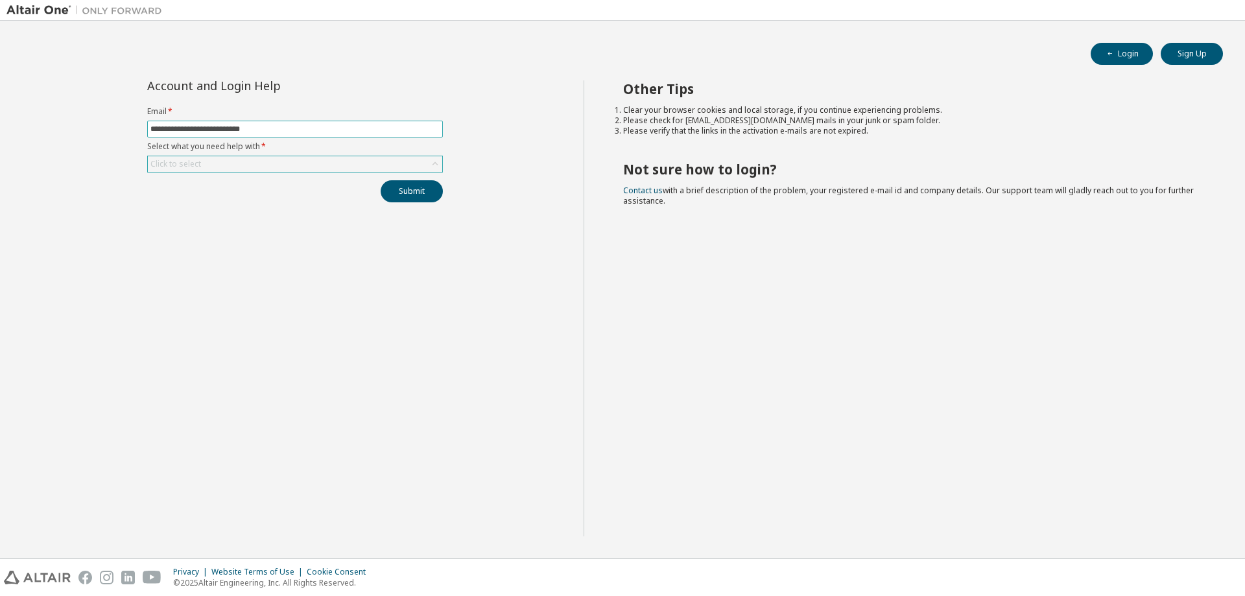  Describe the element at coordinates (909, 195) in the screenshot. I see `span: with a brief description of the problem, your registered e-mail id and company details. Our suppo...` at that location.